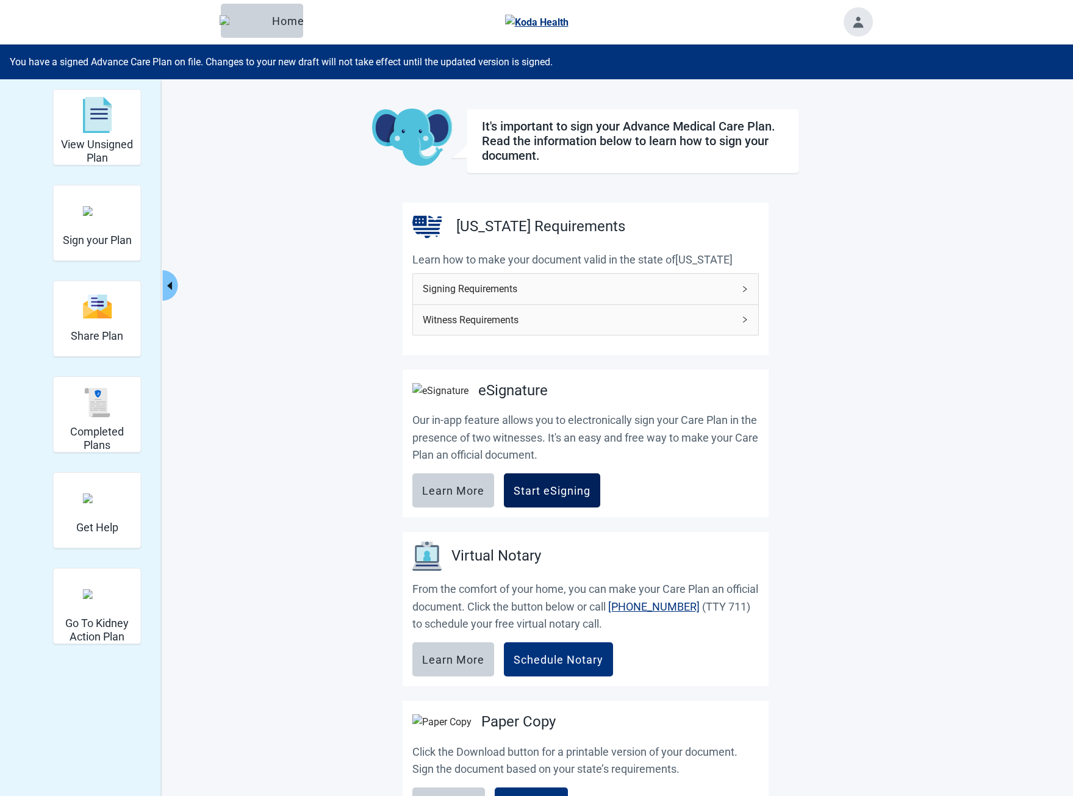 This screenshot has height=796, width=1073. I want to click on span: caret-left, so click(169, 285).